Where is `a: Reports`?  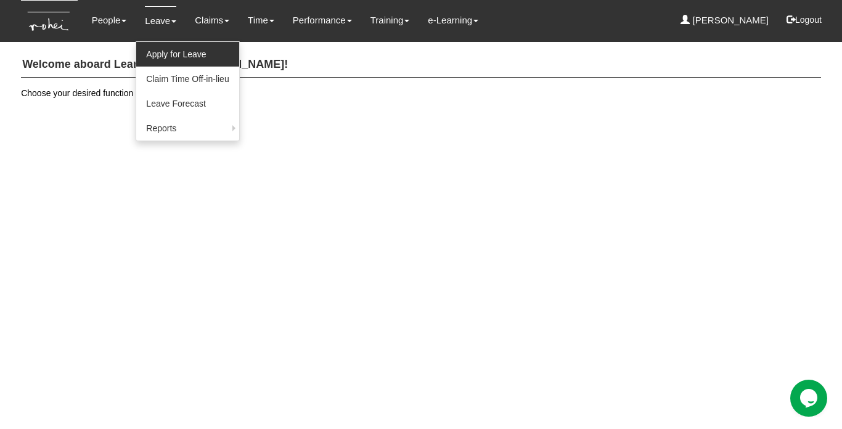 a: Reports is located at coordinates (187, 128).